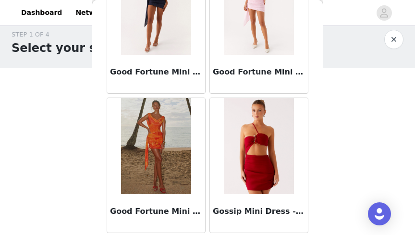  I want to click on div: Open Intercom Messenger, so click(380, 214).